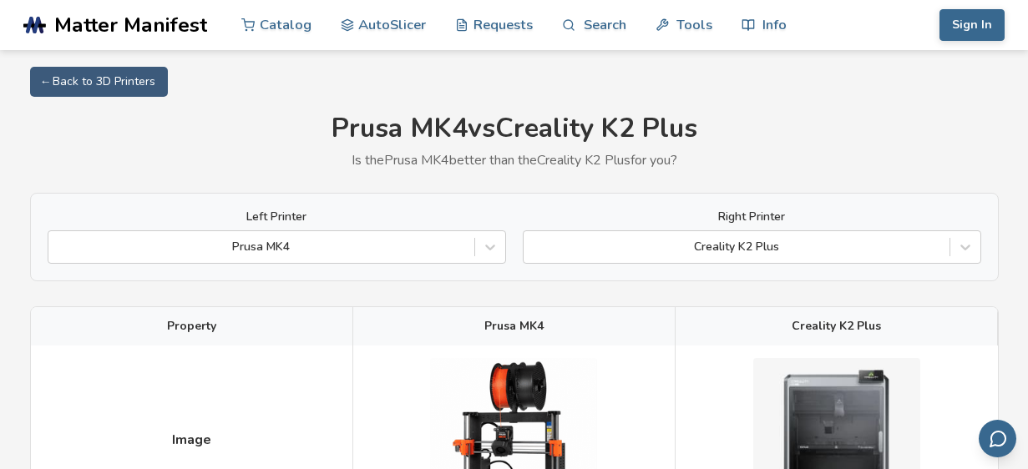 This screenshot has width=1028, height=469. What do you see at coordinates (997, 438) in the screenshot?
I see `button: Send feedback via email` at bounding box center [997, 438].